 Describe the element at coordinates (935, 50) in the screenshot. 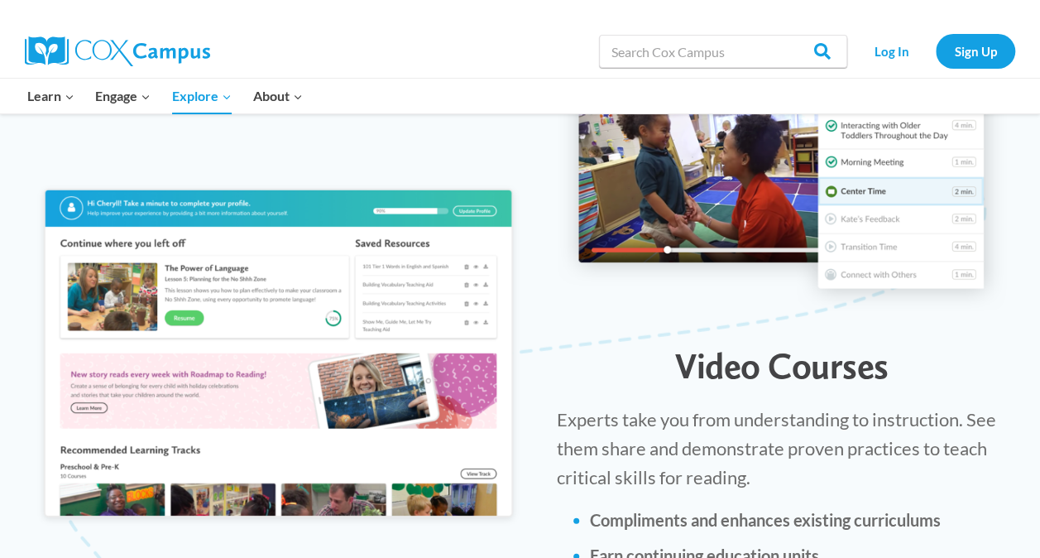

I see `nav: Secondary Navigation` at that location.